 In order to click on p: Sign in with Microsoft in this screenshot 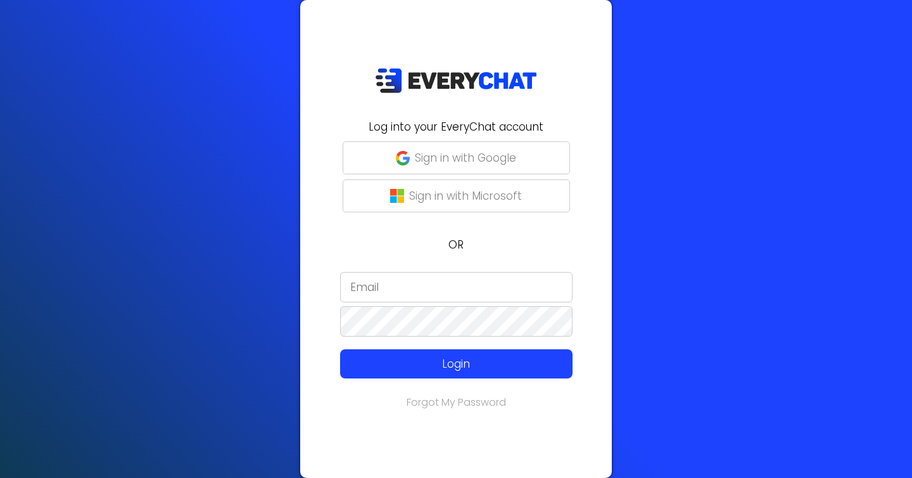, I will do `click(466, 196)`.